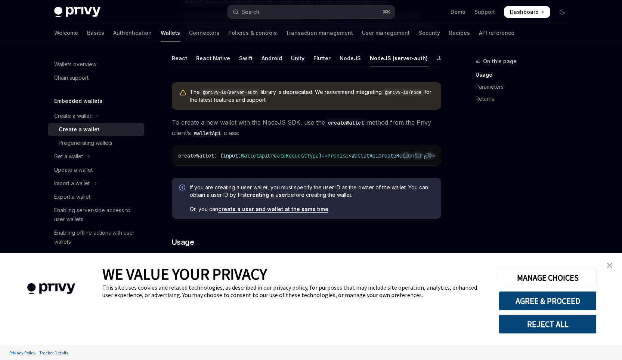  I want to click on div: React Native, so click(213, 58).